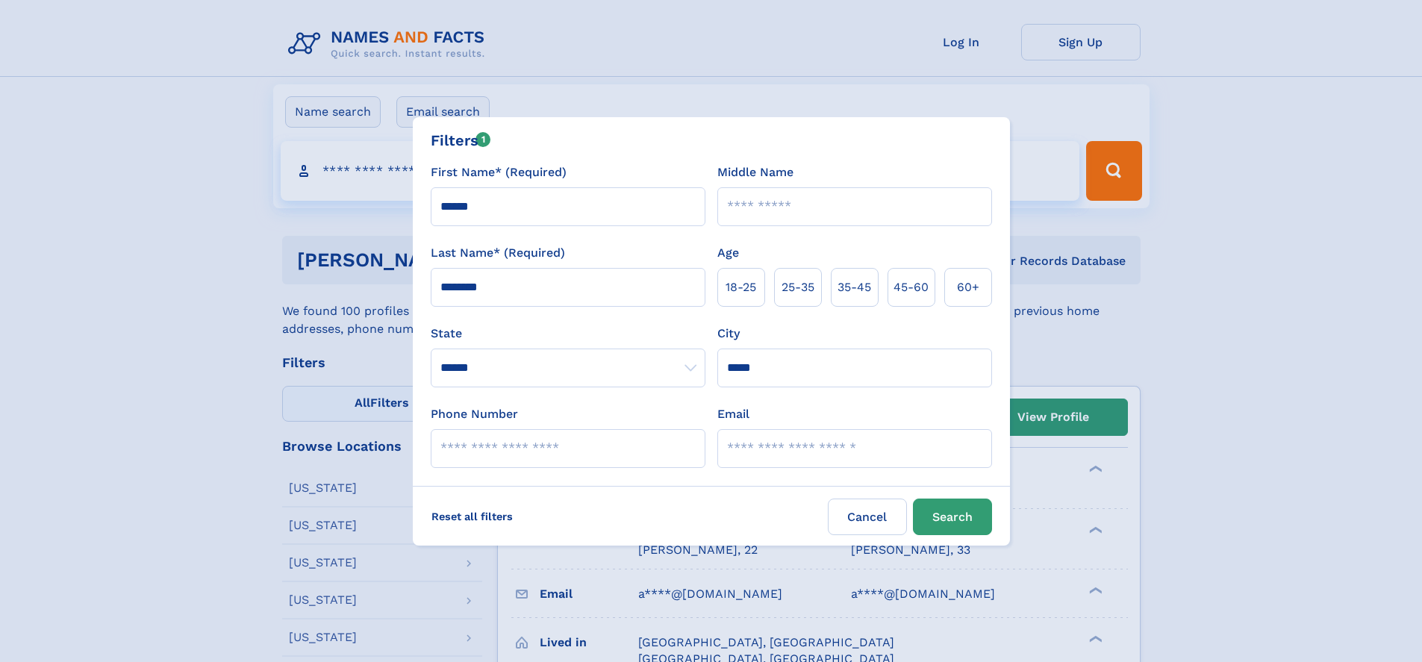 This screenshot has width=1422, height=662. I want to click on div: Filters, so click(460, 140).